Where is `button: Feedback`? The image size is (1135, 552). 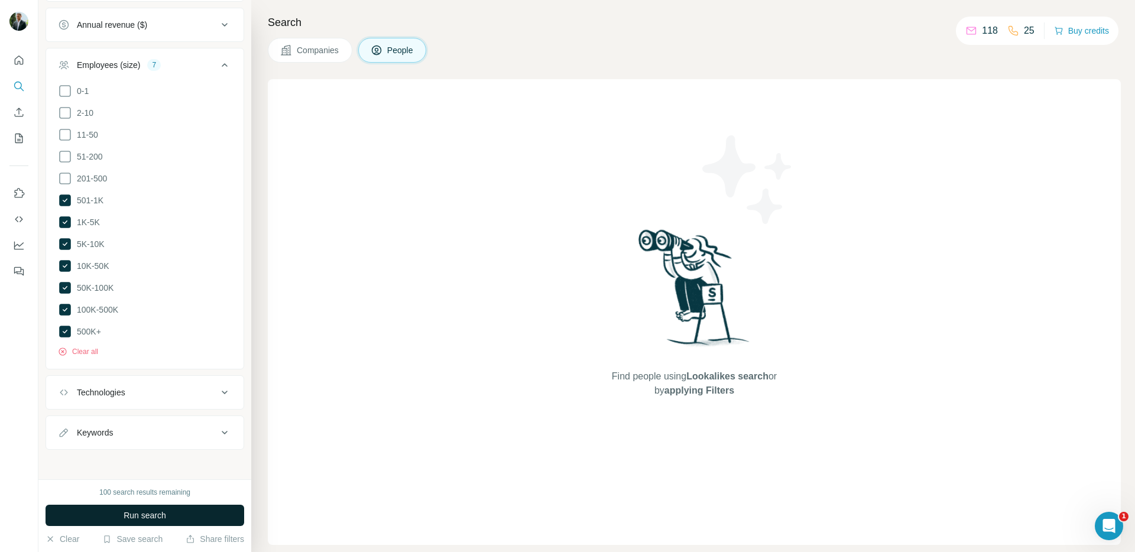 button: Feedback is located at coordinates (19, 271).